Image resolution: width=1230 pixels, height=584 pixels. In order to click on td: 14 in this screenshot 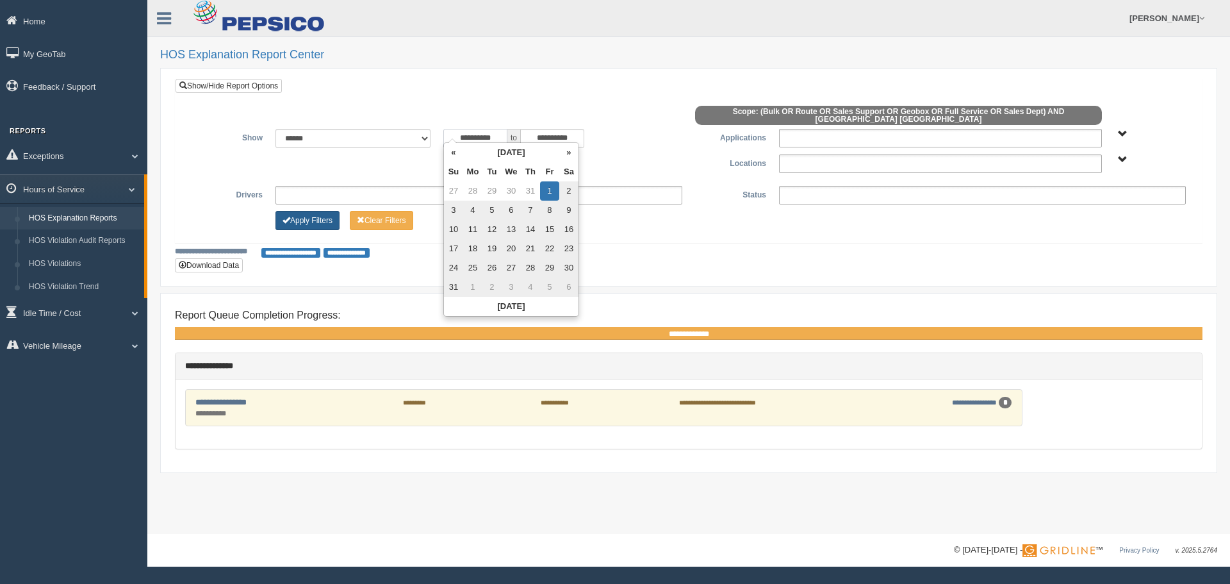, I will do `click(530, 229)`.